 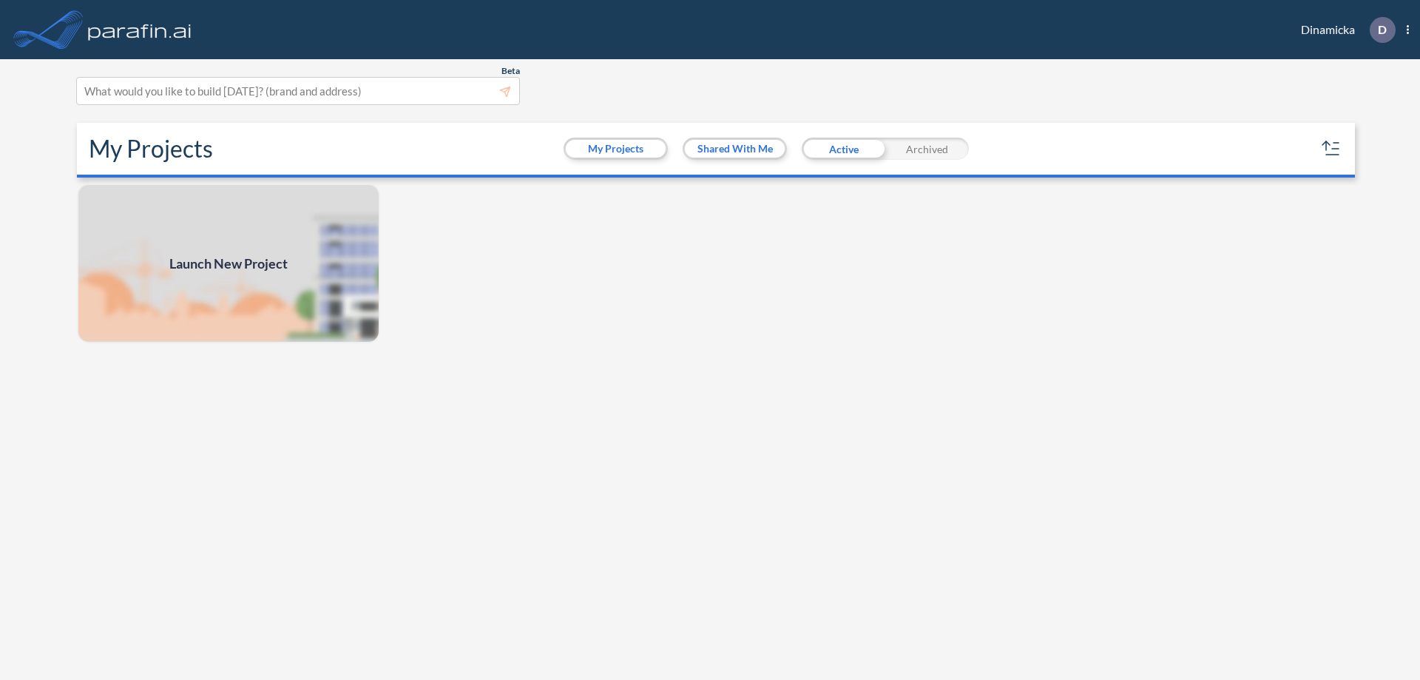 What do you see at coordinates (615, 149) in the screenshot?
I see `button: My Projects` at bounding box center [615, 149].